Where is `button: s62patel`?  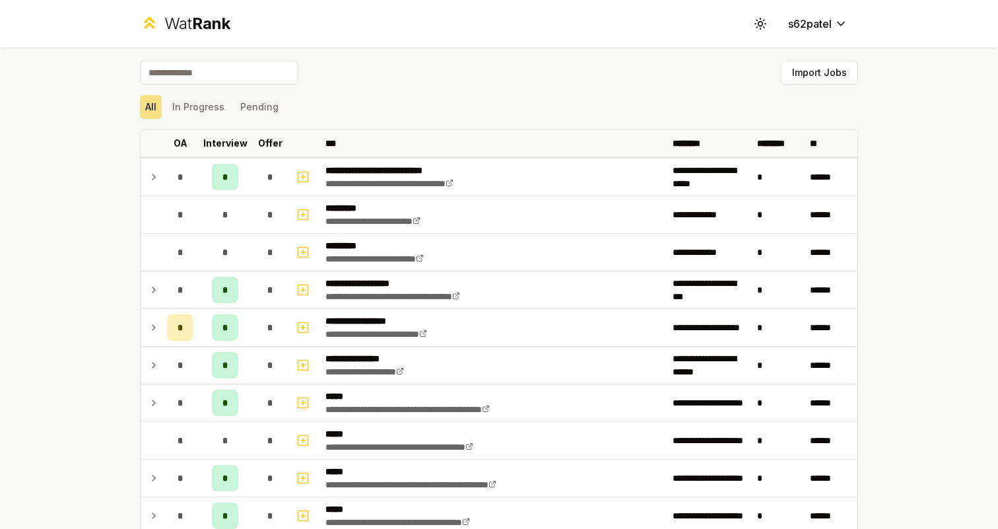
button: s62patel is located at coordinates (818, 24).